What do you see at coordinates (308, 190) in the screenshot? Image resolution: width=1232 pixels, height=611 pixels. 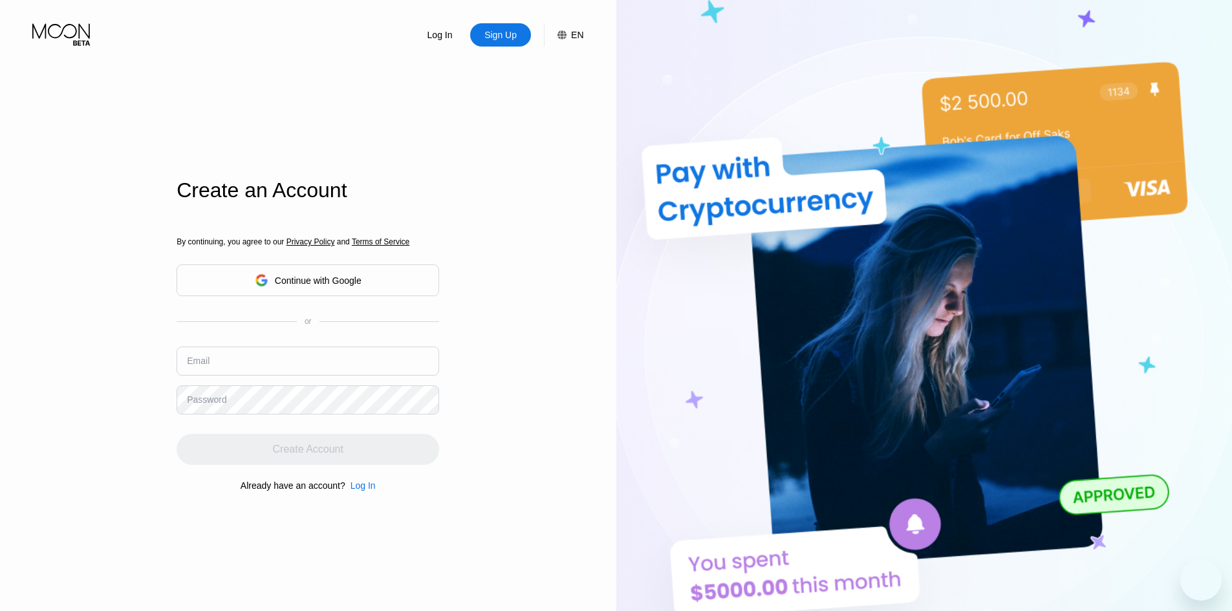 I see `div: Create an Account` at bounding box center [308, 190].